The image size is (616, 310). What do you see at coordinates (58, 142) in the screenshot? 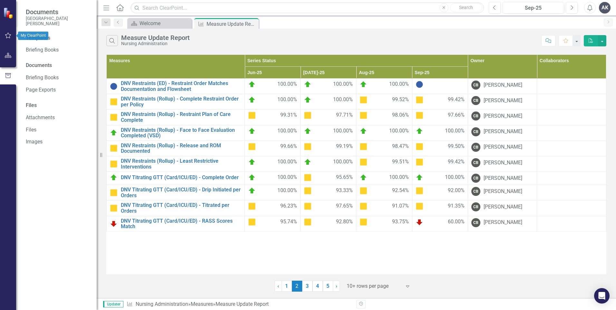
I see `a: Images` at bounding box center [58, 142].